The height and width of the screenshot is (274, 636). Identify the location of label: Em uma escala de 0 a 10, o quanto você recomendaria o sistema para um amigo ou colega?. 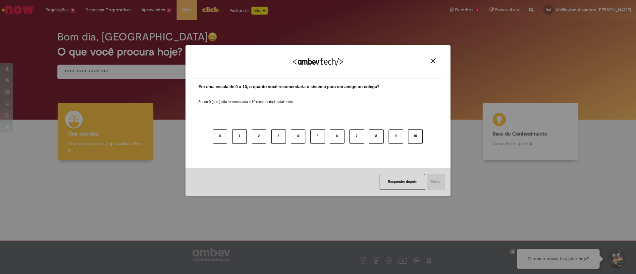
(289, 87).